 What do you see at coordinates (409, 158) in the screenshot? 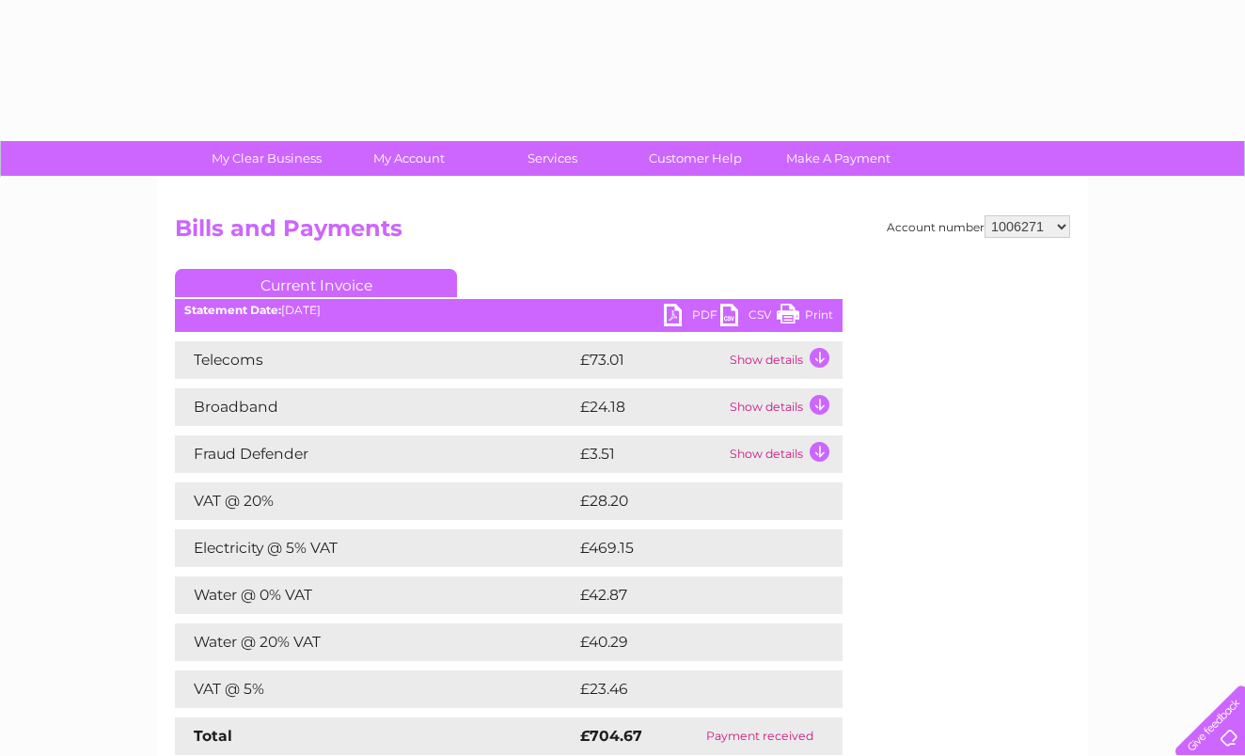
I see `a: My Account` at bounding box center [409, 158].